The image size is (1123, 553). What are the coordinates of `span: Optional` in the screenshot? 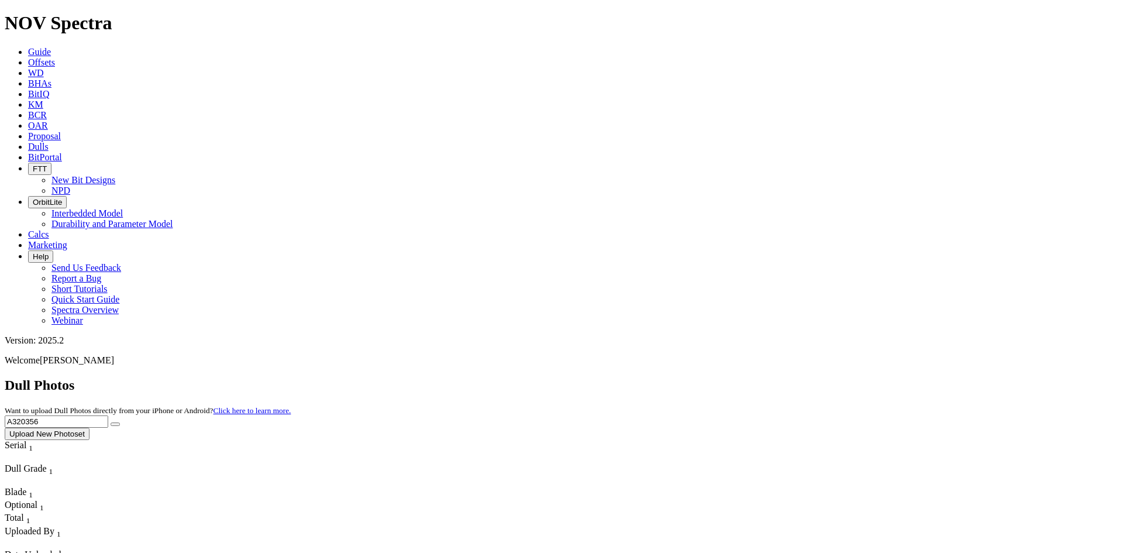 It's located at (21, 504).